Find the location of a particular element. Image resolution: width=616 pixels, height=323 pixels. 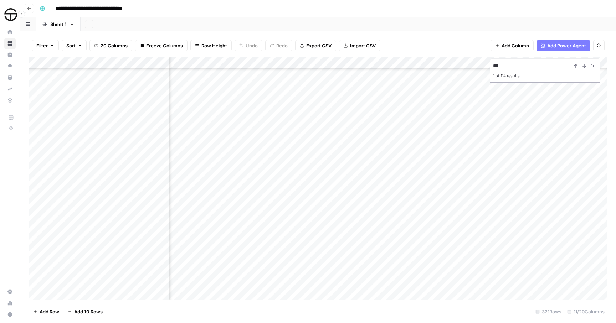

a: Usage is located at coordinates (10, 303).